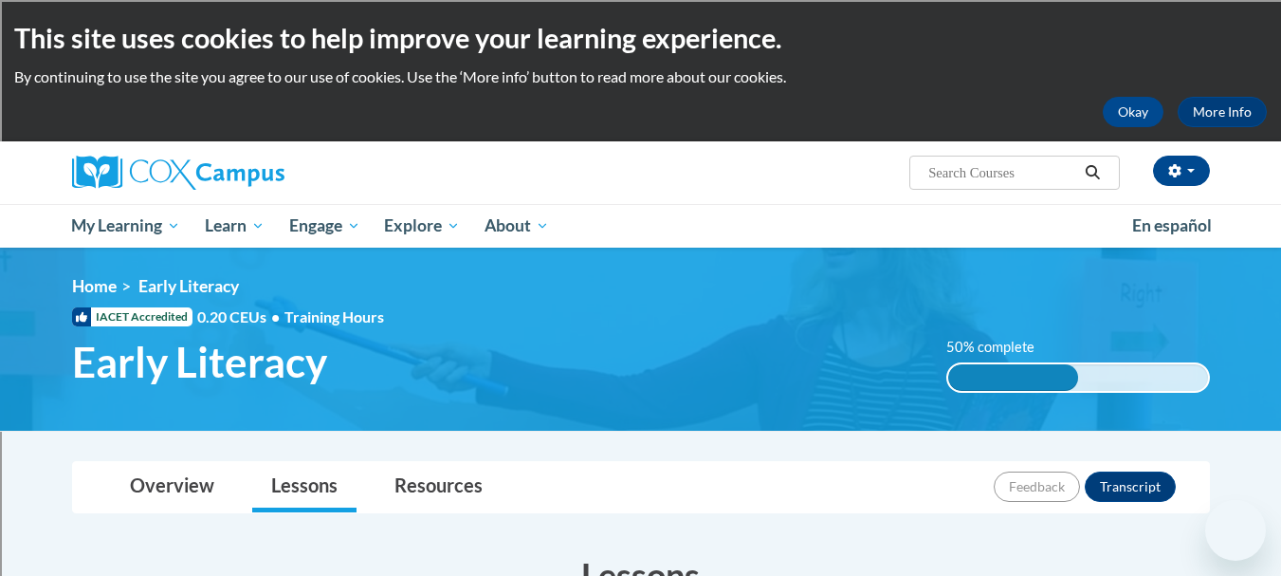  Describe the element at coordinates (132, 317) in the screenshot. I see `span: IACET Accredited` at that location.